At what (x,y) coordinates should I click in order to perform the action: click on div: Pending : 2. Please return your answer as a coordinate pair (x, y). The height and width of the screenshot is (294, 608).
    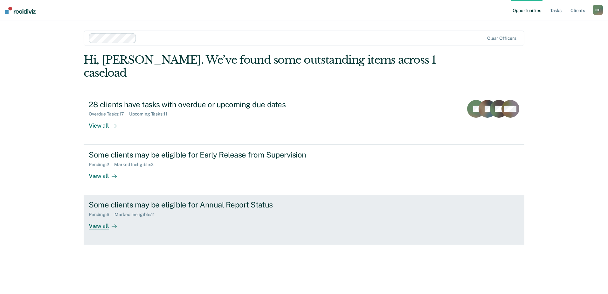
    Looking at the image, I should click on (101, 164).